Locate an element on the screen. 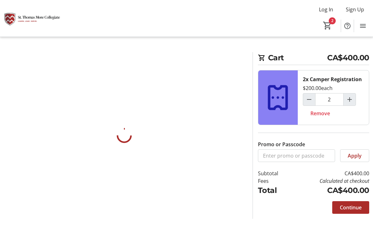 The image size is (373, 234). button: Cart is located at coordinates (327, 26).